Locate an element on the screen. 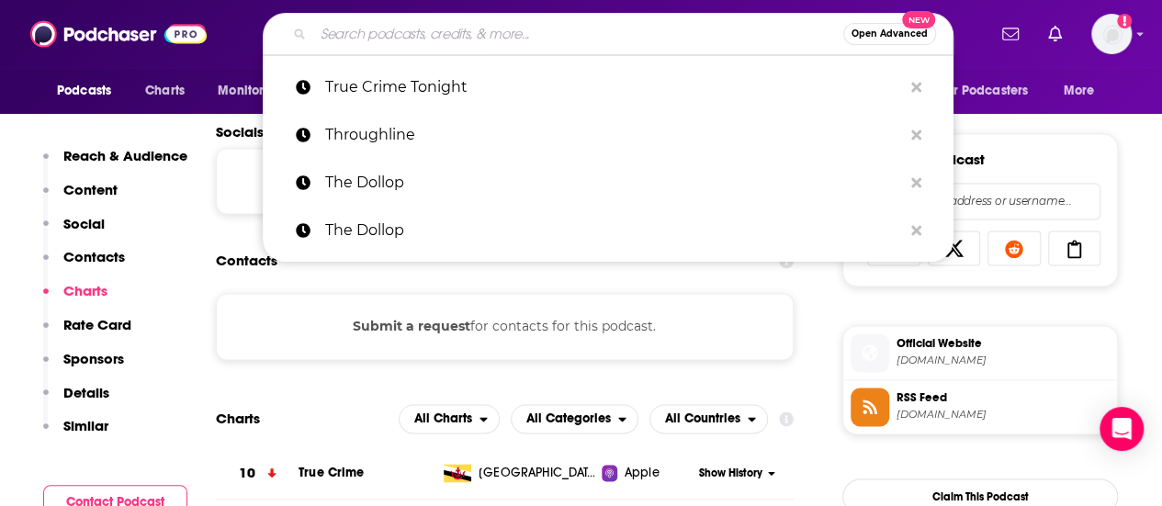 The height and width of the screenshot is (506, 1162). button: Show History is located at coordinates (737, 473).